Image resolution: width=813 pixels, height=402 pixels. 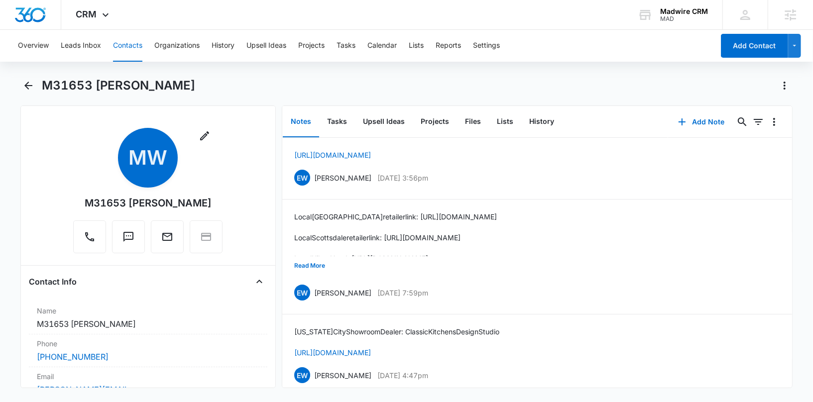 I want to click on button: Text, so click(x=128, y=237).